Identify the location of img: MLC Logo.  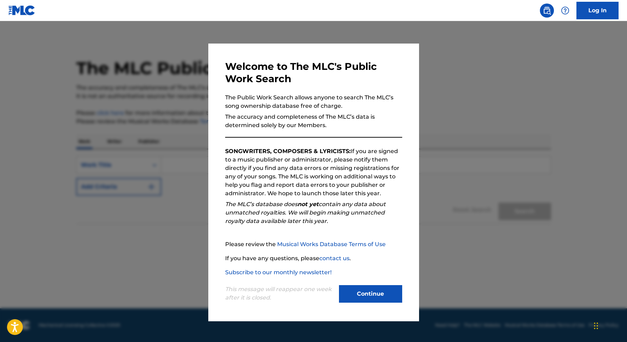
(22, 10).